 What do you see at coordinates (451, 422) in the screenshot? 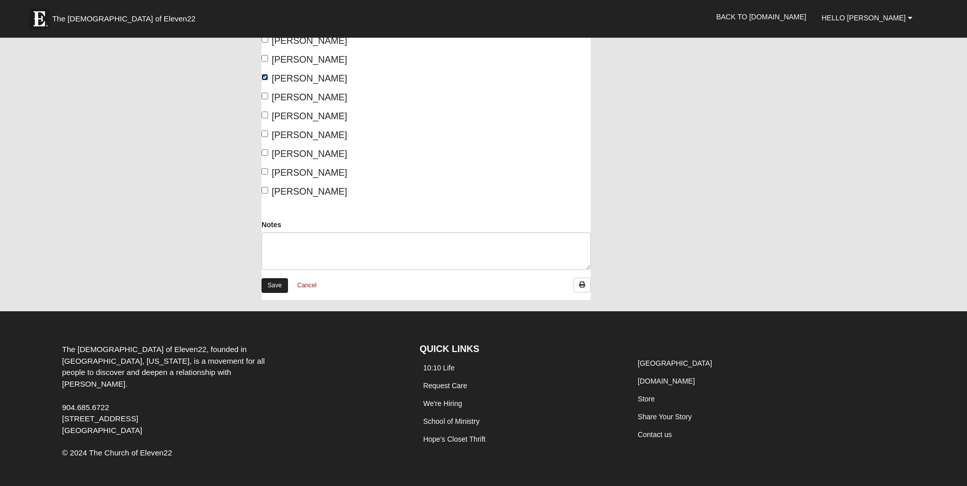
I see `a: School of Ministry` at bounding box center [451, 422].